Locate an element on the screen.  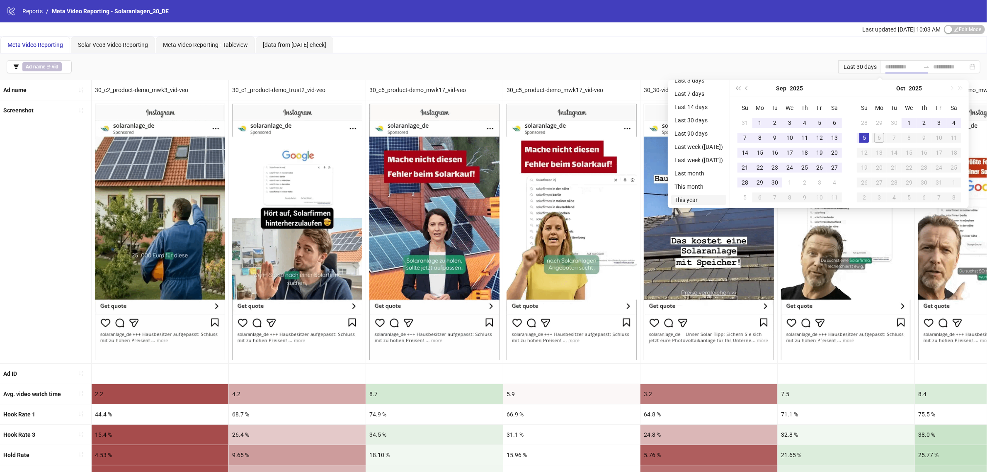
div: 9 is located at coordinates (775, 138).